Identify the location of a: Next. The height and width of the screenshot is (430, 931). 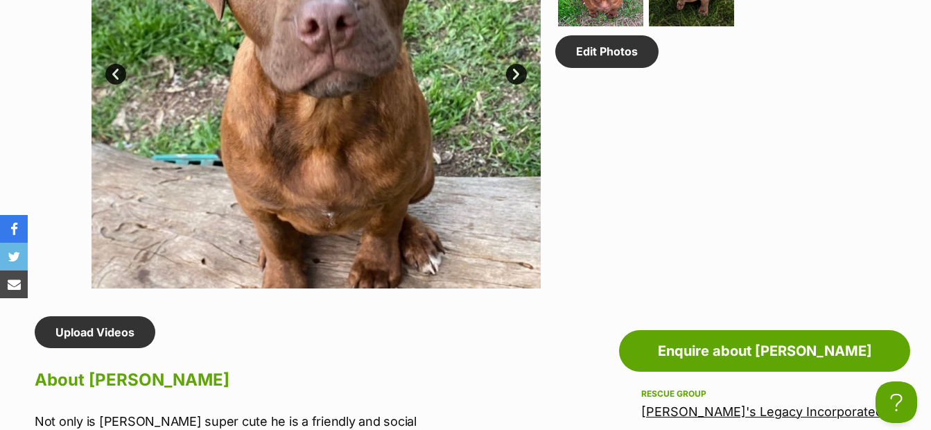
(516, 74).